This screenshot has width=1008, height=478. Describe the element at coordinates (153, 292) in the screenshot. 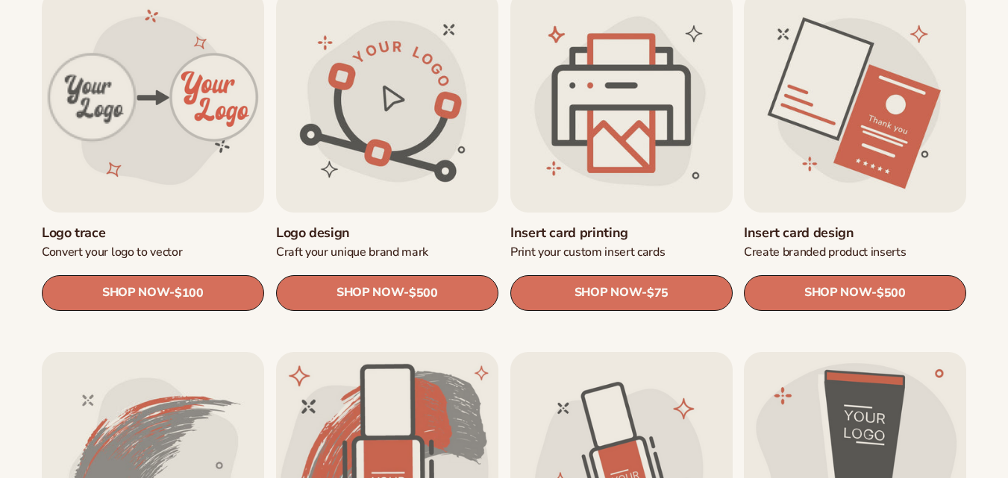

I see `a: SHOP NOW- $100` at that location.